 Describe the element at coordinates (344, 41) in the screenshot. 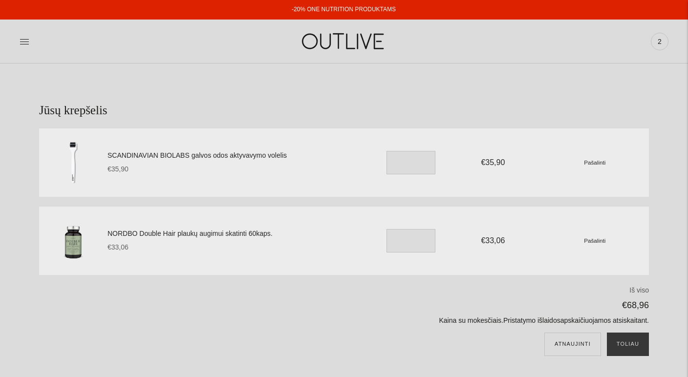

I see `img: OUTLIVE` at that location.